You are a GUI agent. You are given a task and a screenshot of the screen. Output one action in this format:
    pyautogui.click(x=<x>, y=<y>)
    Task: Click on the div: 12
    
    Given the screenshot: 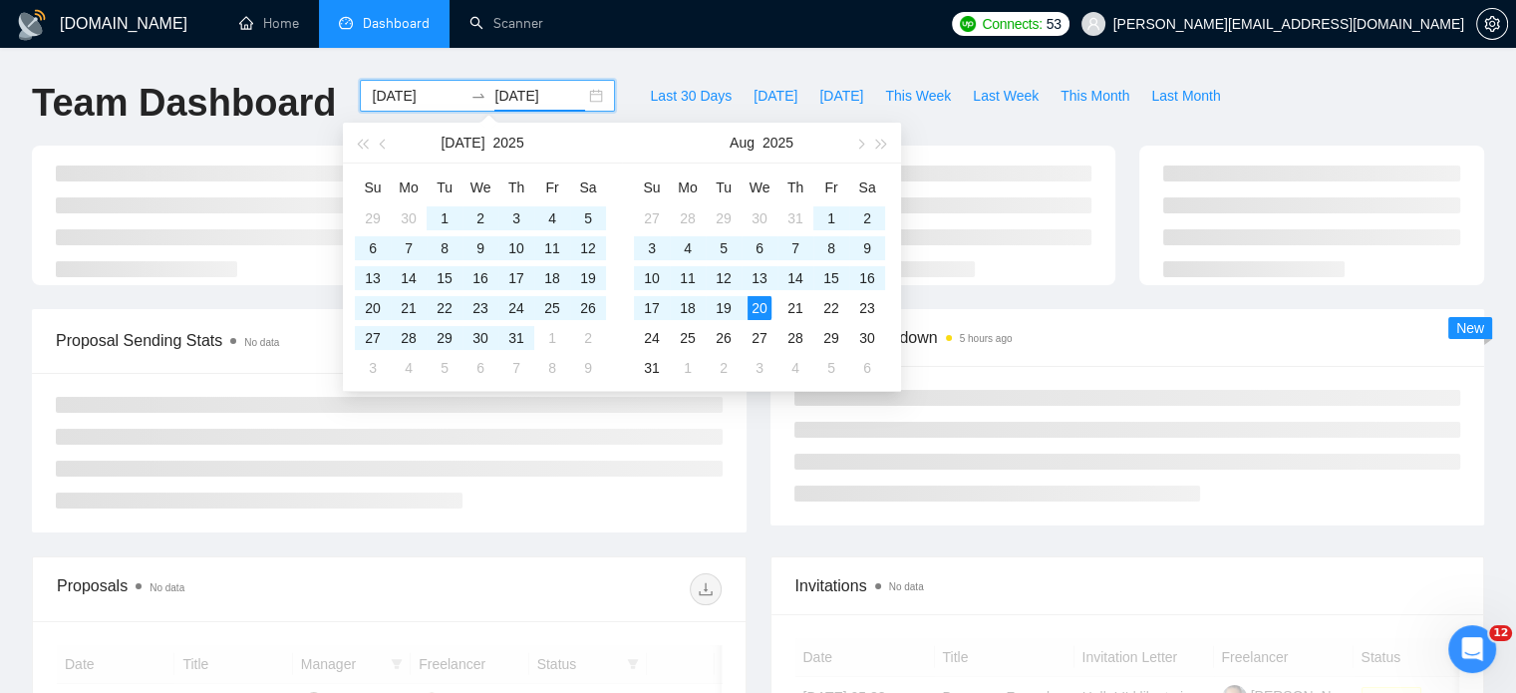 What is the action you would take?
    pyautogui.click(x=588, y=248)
    